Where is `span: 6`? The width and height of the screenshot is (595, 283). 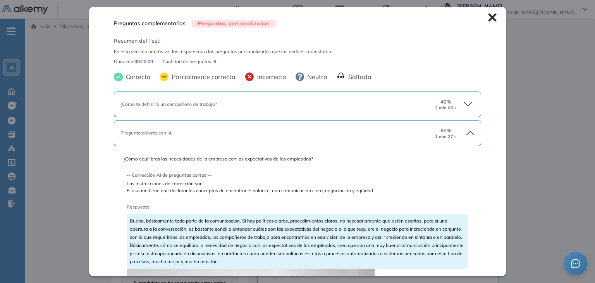
span: 6 is located at coordinates (214, 62).